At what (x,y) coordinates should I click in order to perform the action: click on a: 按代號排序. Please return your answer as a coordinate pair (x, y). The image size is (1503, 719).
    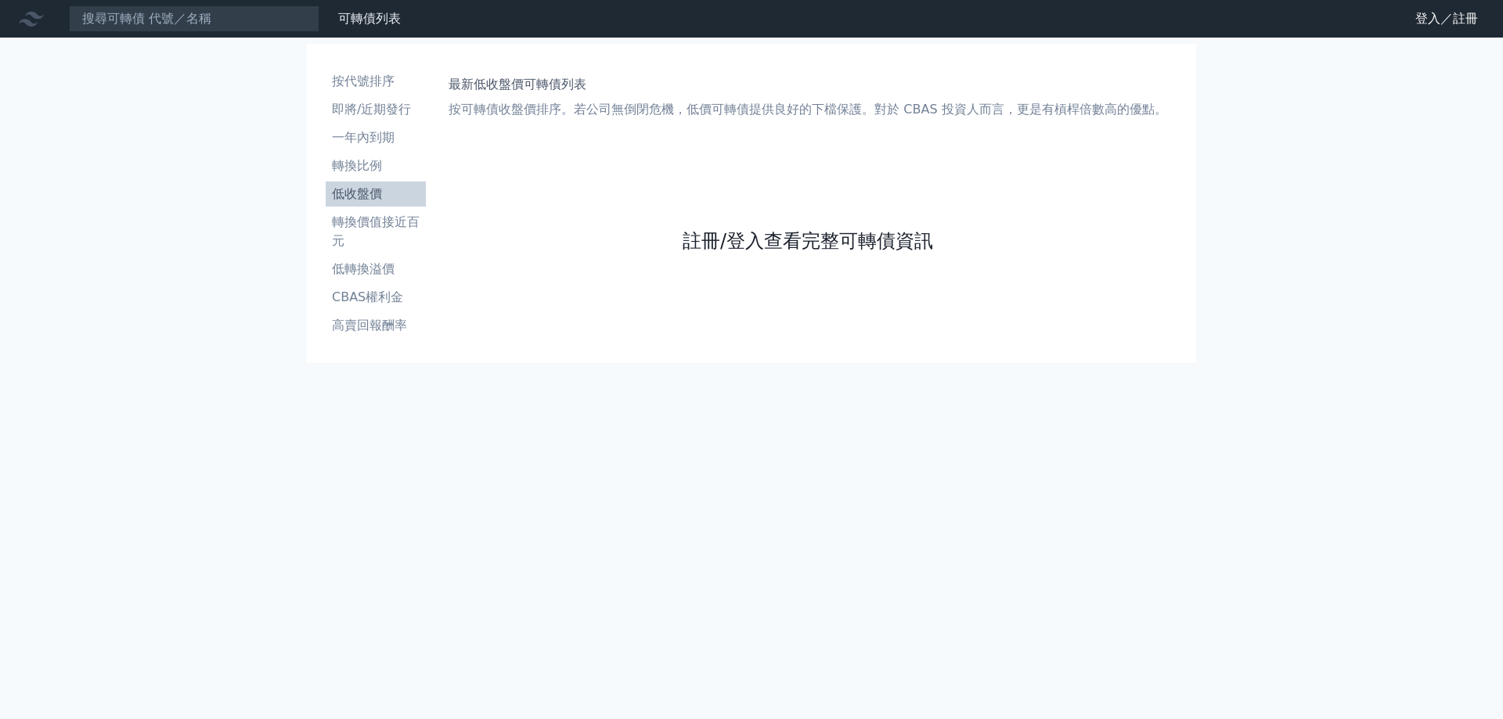
    Looking at the image, I should click on (376, 81).